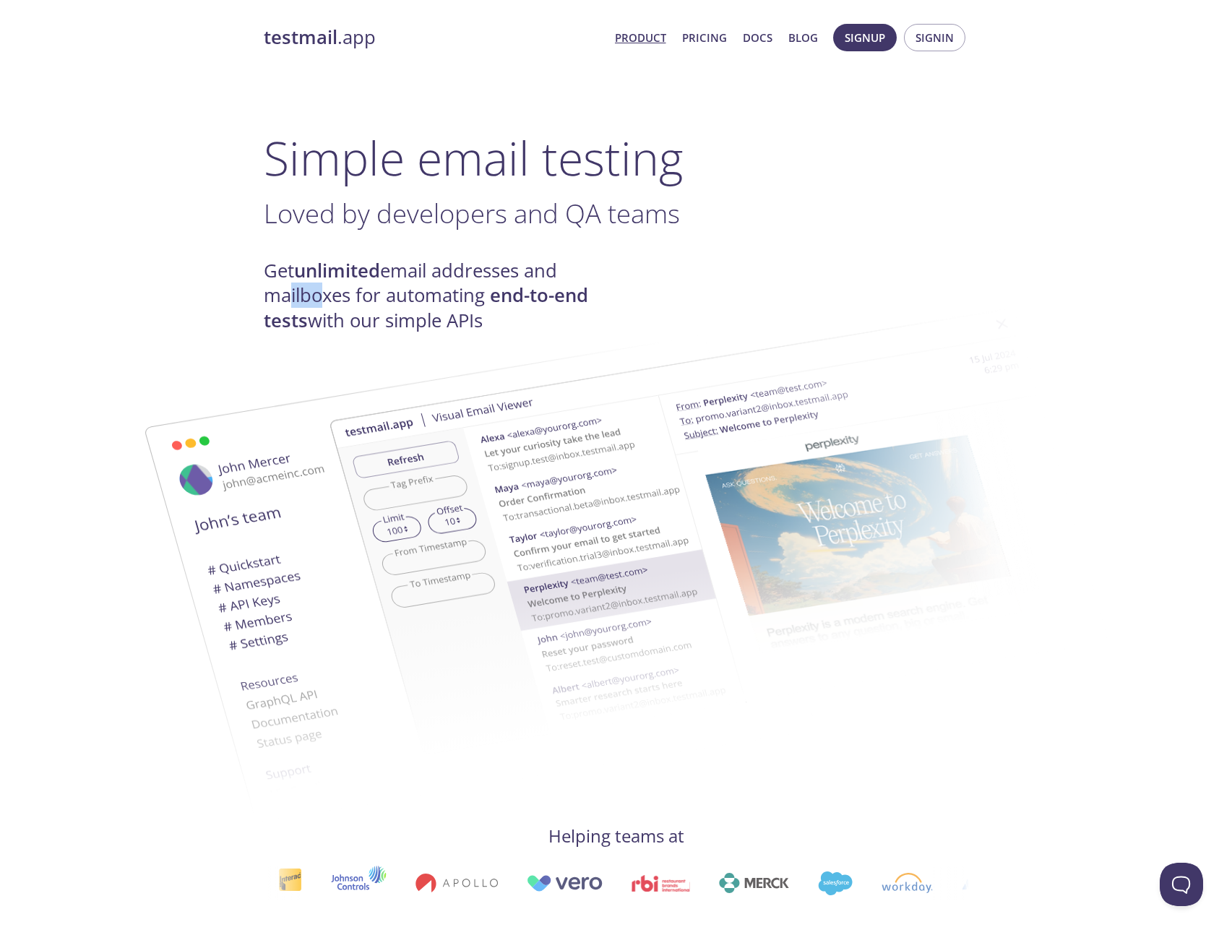 This screenshot has height=935, width=1232. I want to click on img: rbi, so click(650, 883).